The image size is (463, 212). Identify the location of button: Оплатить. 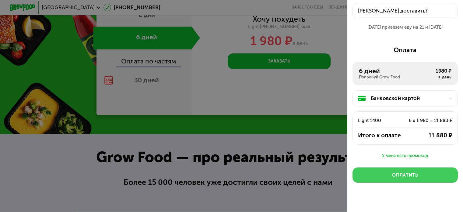
(406, 175).